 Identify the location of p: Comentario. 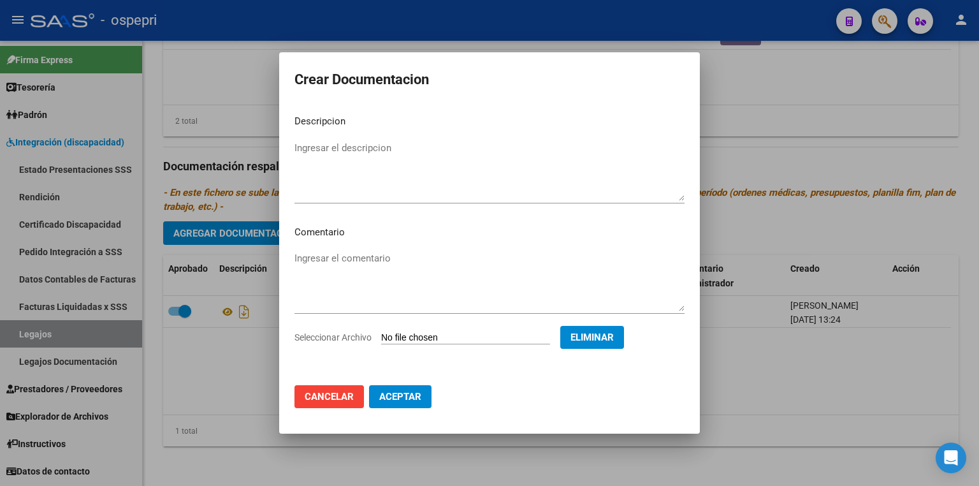
(490, 232).